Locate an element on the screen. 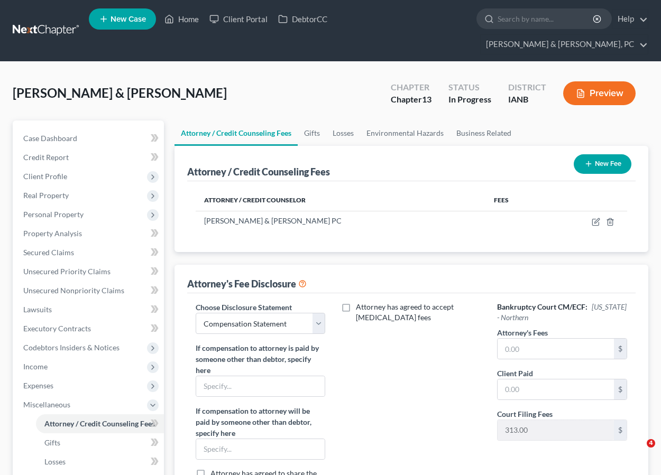 The height and width of the screenshot is (475, 661). a: Environmental Hazards is located at coordinates (405, 133).